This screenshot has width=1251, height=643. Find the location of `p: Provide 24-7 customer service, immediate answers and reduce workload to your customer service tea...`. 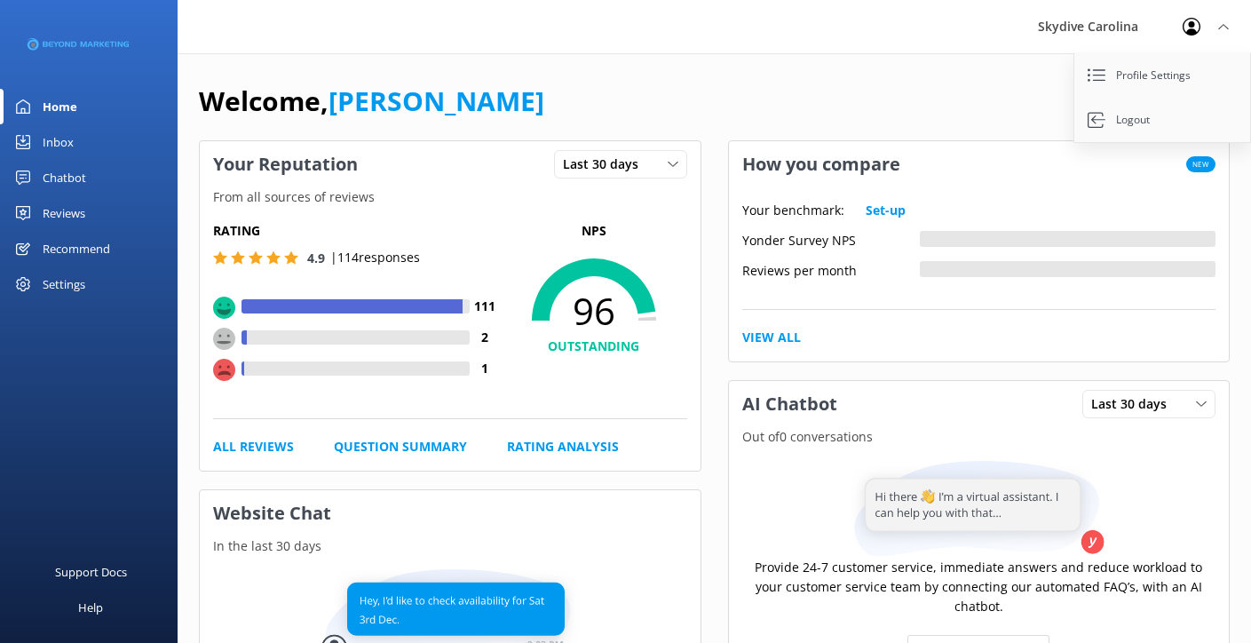

p: Provide 24-7 customer service, immediate answers and reduce workload to your customer service tea... is located at coordinates (979, 587).